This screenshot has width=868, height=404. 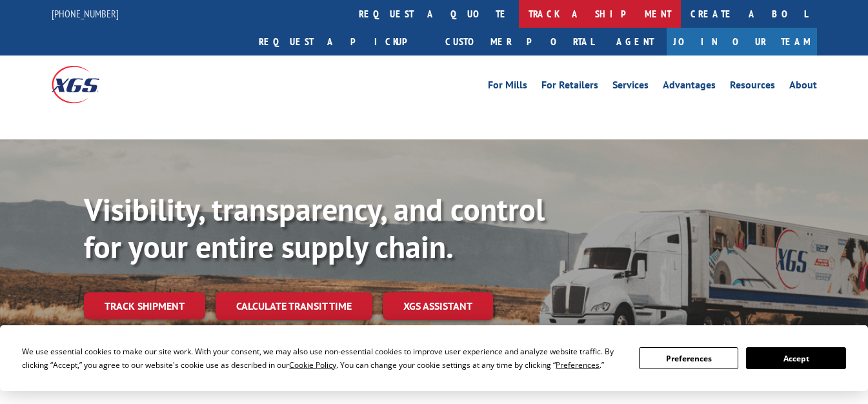 What do you see at coordinates (519, 41) in the screenshot?
I see `a: Customer Portal` at bounding box center [519, 41].